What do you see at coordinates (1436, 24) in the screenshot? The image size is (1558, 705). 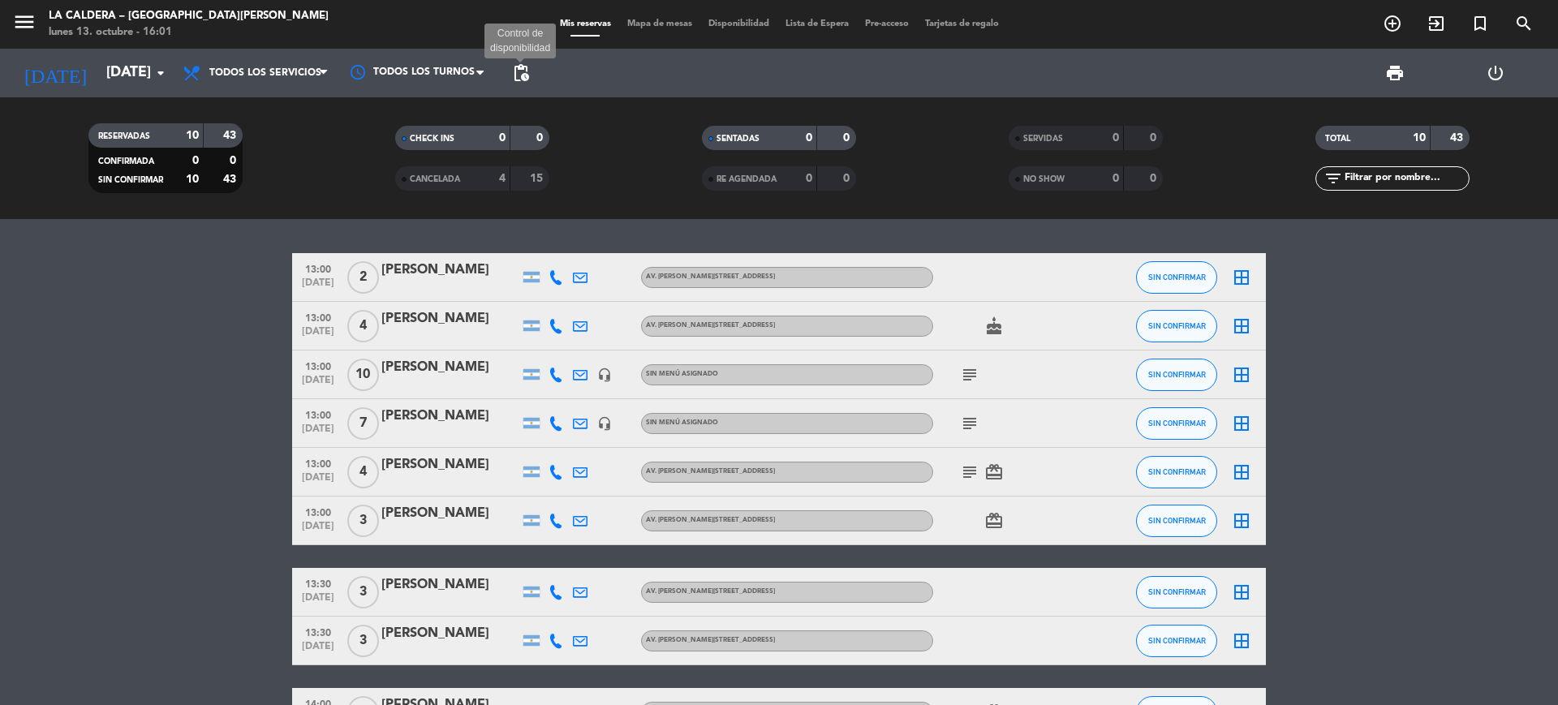 I see `i: exit_to_app` at bounding box center [1436, 24].